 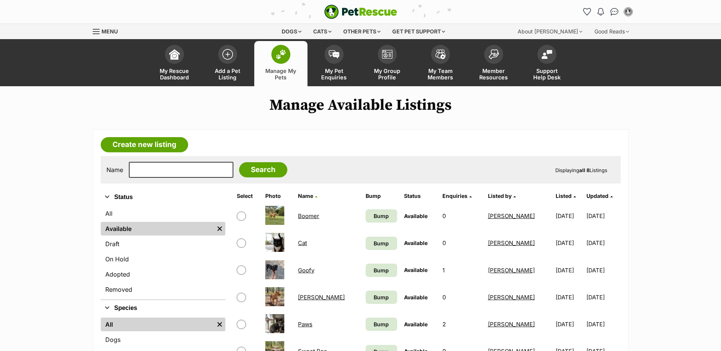 What do you see at coordinates (109, 31) in the screenshot?
I see `span: Menu` at bounding box center [109, 31].